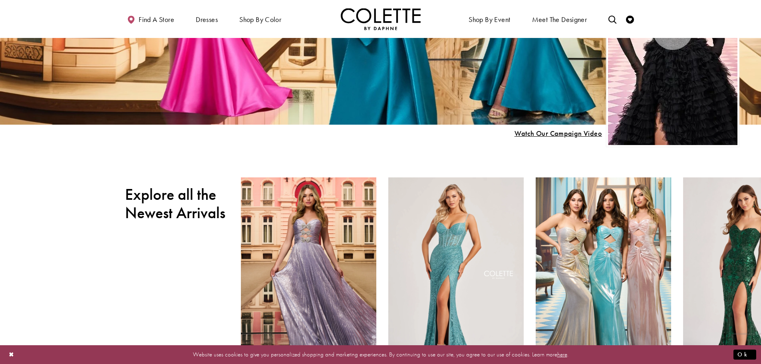 The image size is (761, 364). What do you see at coordinates (12, 354) in the screenshot?
I see `button: Close Dialog` at bounding box center [12, 354].